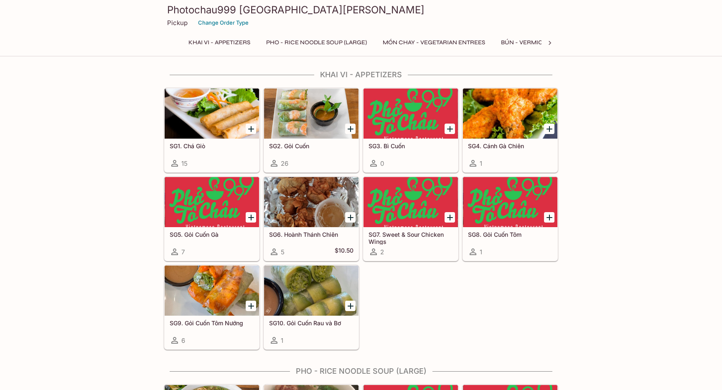 The width and height of the screenshot is (722, 390). Describe the element at coordinates (510, 202) in the screenshot. I see `div: SG8. Gỏi Cuốn Tôm` at that location.